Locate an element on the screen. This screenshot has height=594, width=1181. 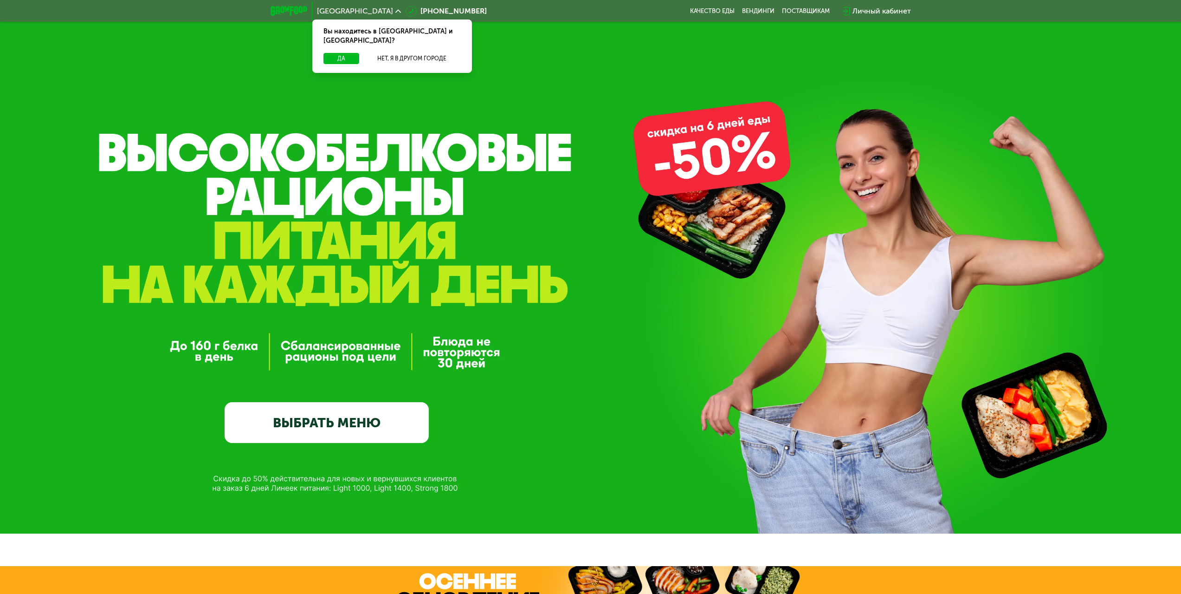
button: Да is located at coordinates (341, 58).